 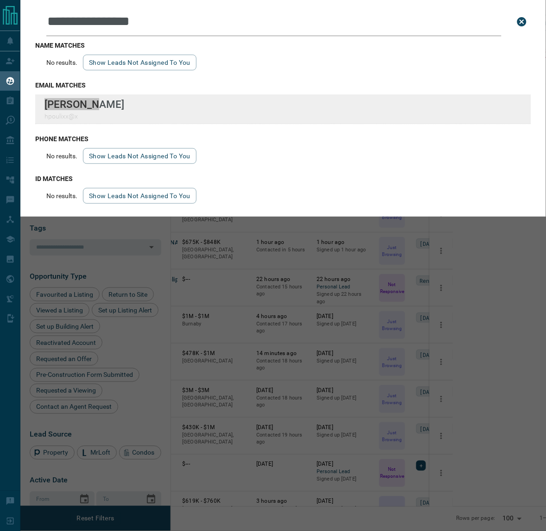 I want to click on button: close search bar, so click(x=522, y=22).